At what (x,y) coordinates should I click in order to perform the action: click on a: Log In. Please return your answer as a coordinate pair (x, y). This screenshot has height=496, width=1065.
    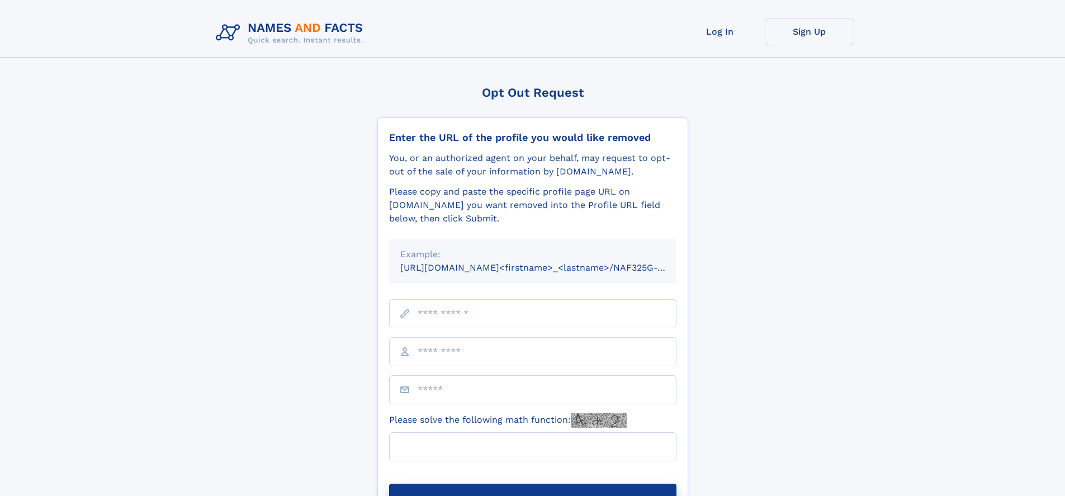
    Looking at the image, I should click on (720, 31).